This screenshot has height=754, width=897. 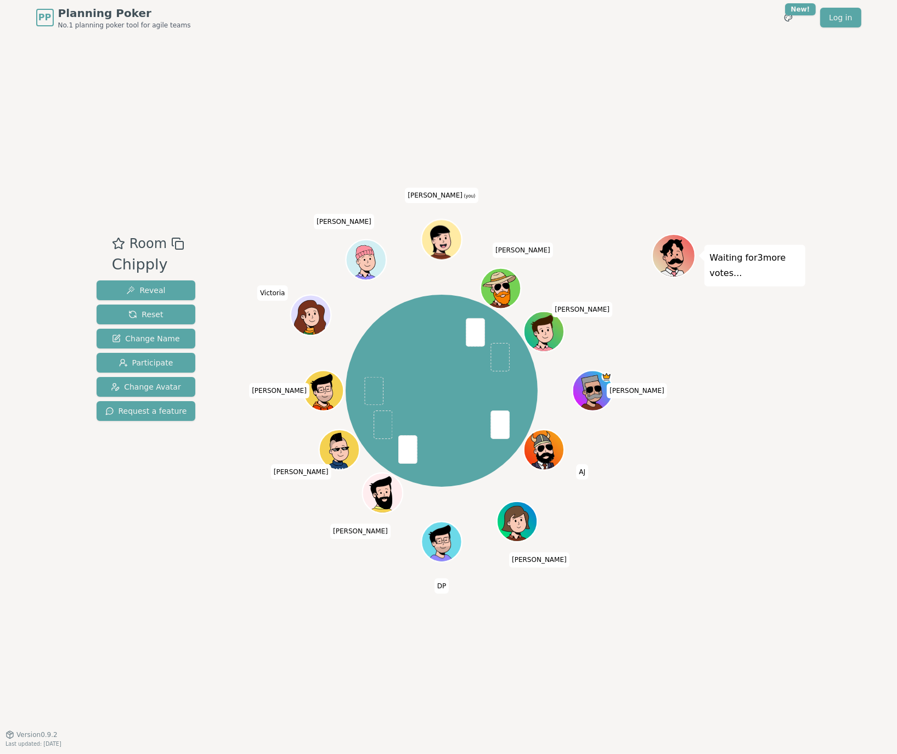 I want to click on span: Reveal, so click(x=145, y=290).